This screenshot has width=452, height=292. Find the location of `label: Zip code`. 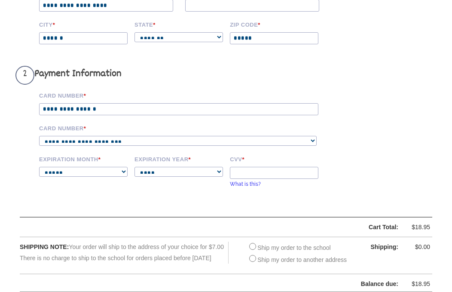

label: Zip code is located at coordinates (275, 24).